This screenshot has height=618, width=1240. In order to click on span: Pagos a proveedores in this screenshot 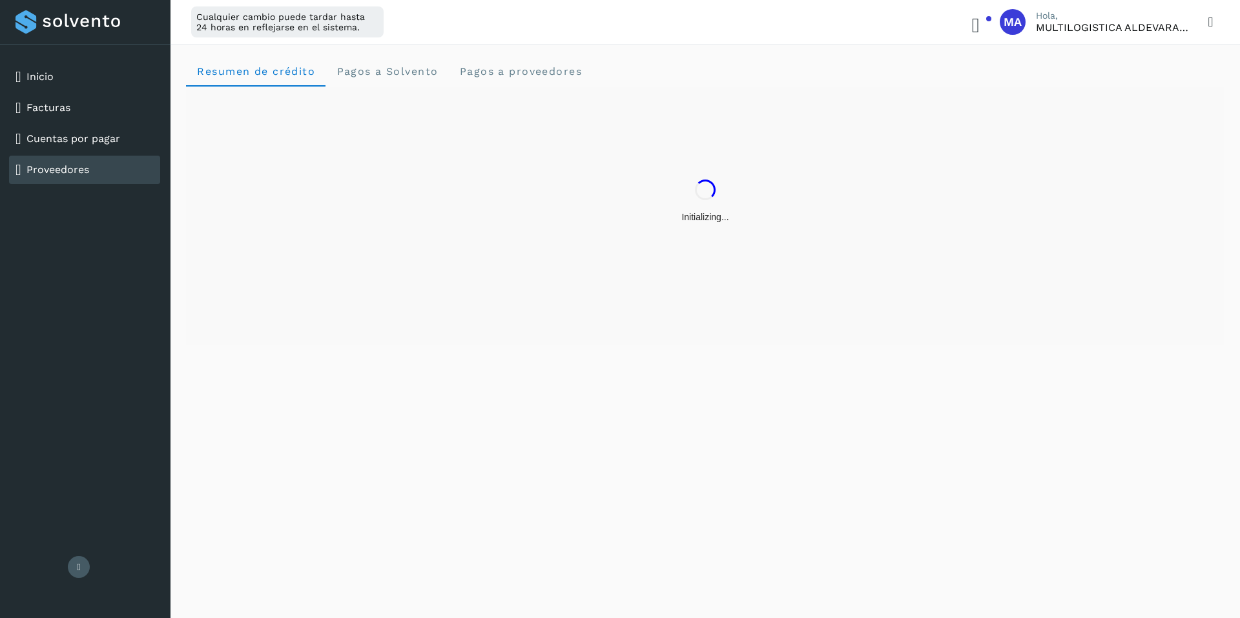, I will do `click(520, 71)`.